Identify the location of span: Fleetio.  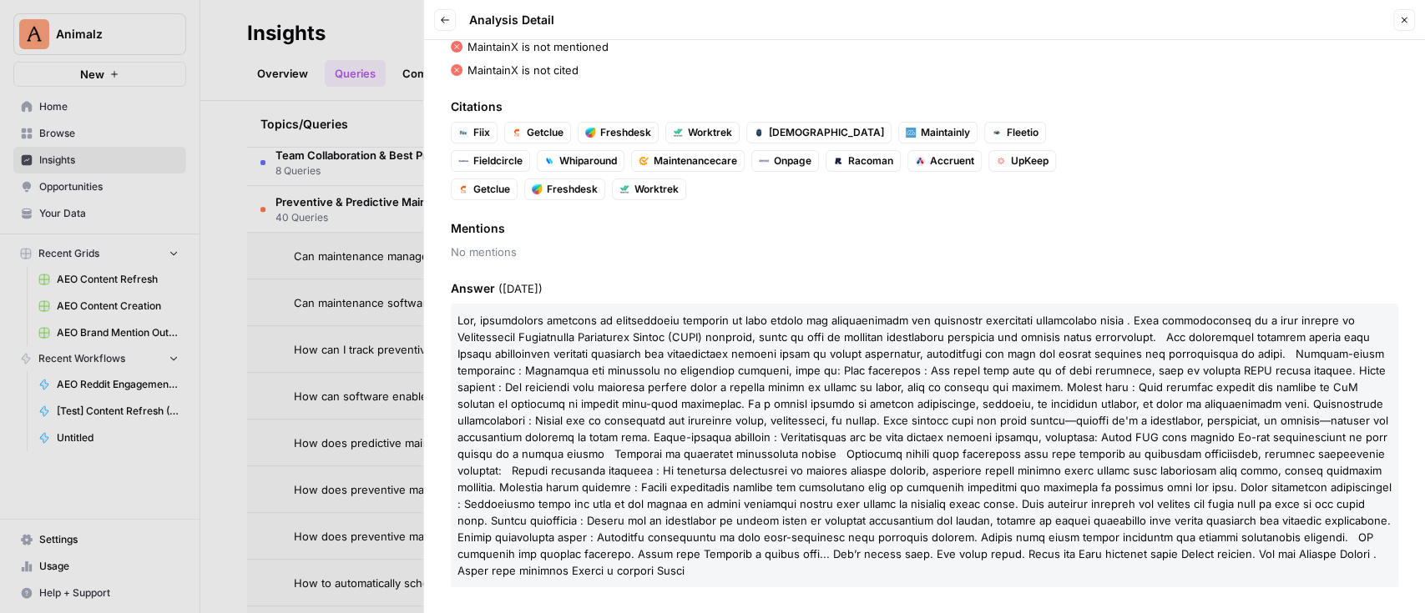
(1022, 133).